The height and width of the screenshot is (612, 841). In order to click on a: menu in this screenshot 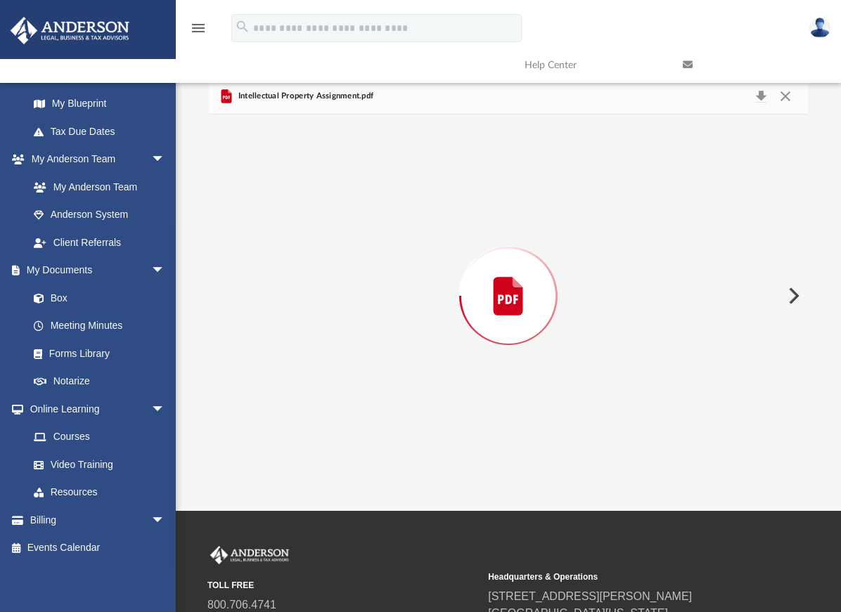, I will do `click(198, 32)`.